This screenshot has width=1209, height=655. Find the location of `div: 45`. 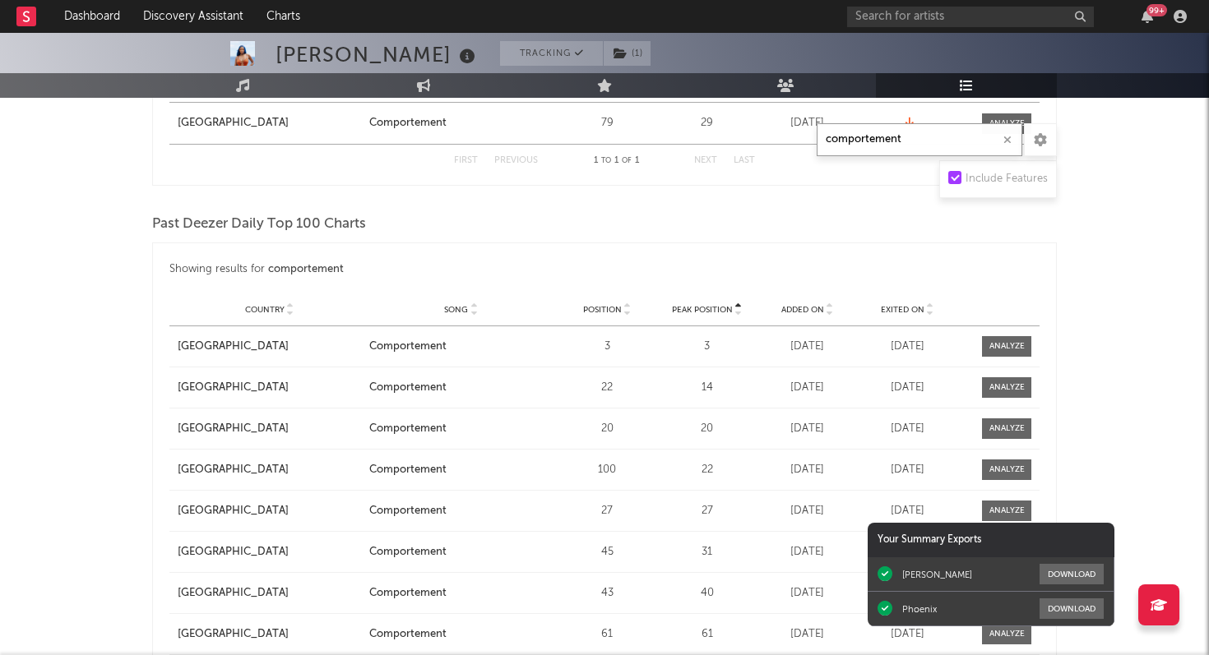

div: 45 is located at coordinates (608, 552).